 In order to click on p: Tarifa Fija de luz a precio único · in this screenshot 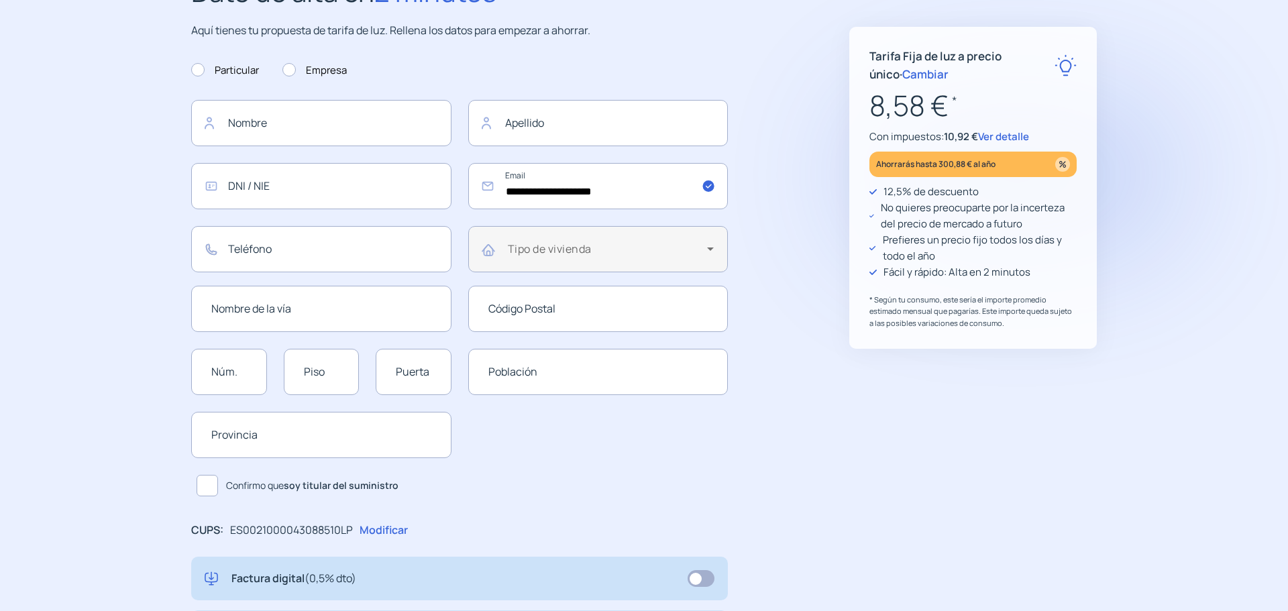, I will do `click(962, 65)`.